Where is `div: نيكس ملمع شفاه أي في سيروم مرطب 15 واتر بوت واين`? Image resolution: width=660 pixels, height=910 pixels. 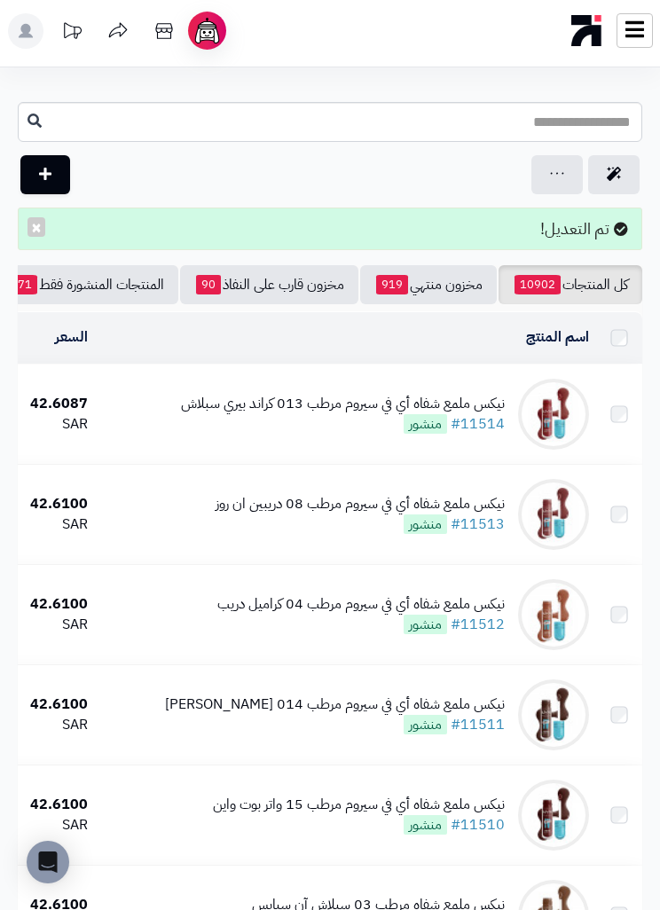
div: نيكس ملمع شفاه أي في سيروم مرطب 15 واتر بوت واين is located at coordinates (358, 805).